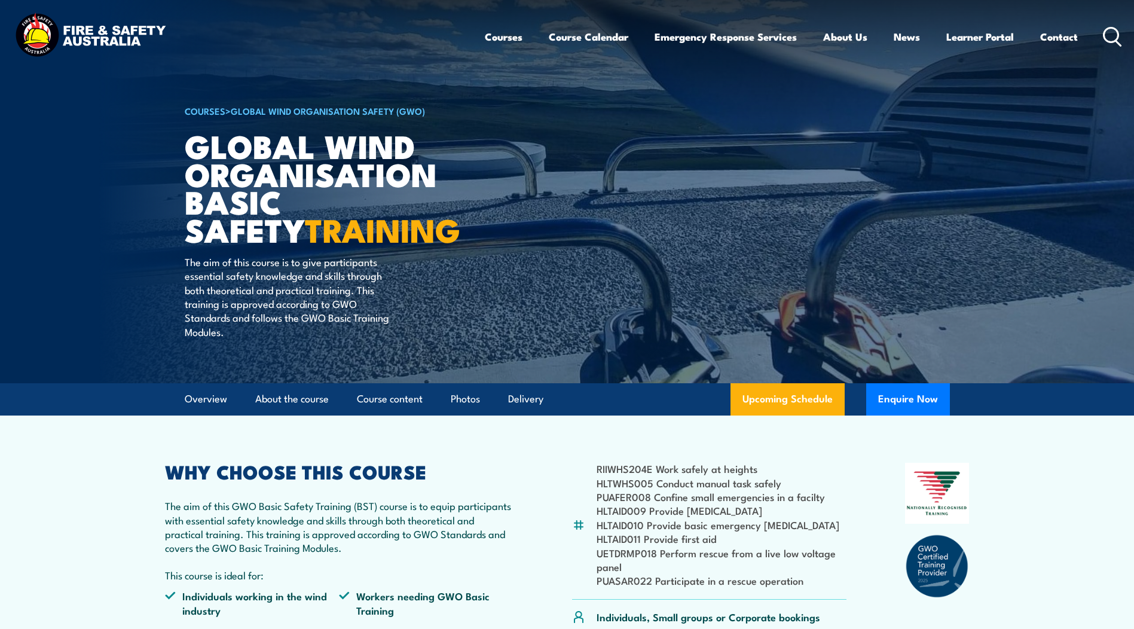 Image resolution: width=1134 pixels, height=629 pixels. What do you see at coordinates (292, 399) in the screenshot?
I see `a: About the course` at bounding box center [292, 399].